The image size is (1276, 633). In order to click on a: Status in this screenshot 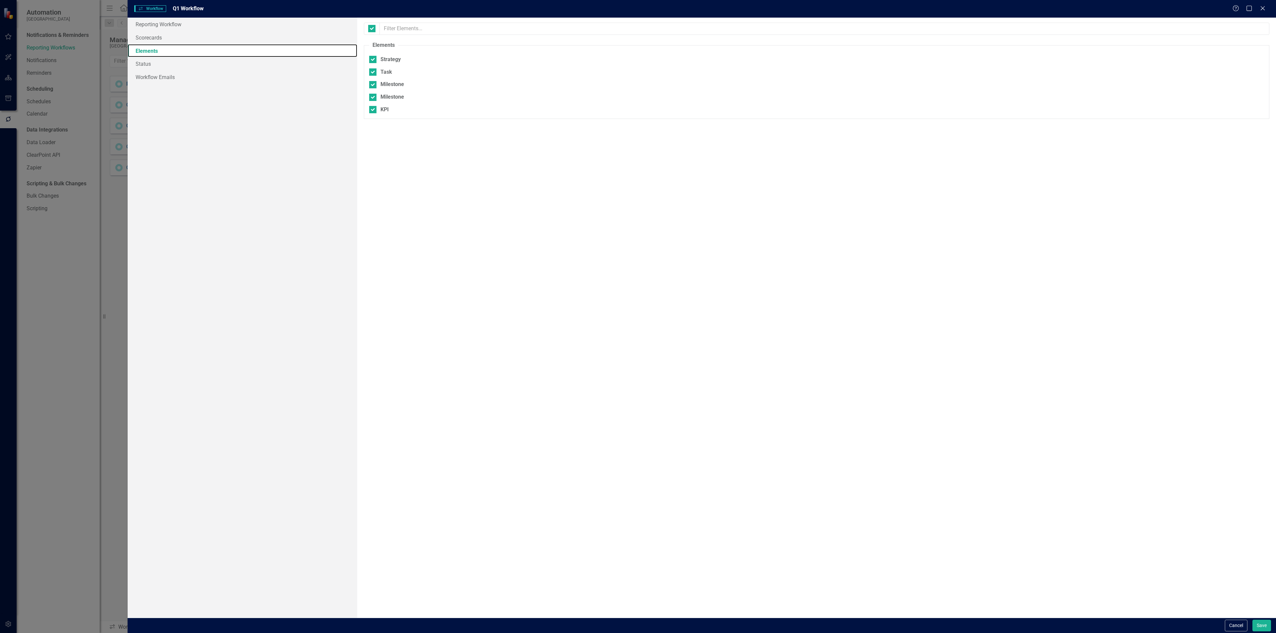, I will do `click(242, 64)`.